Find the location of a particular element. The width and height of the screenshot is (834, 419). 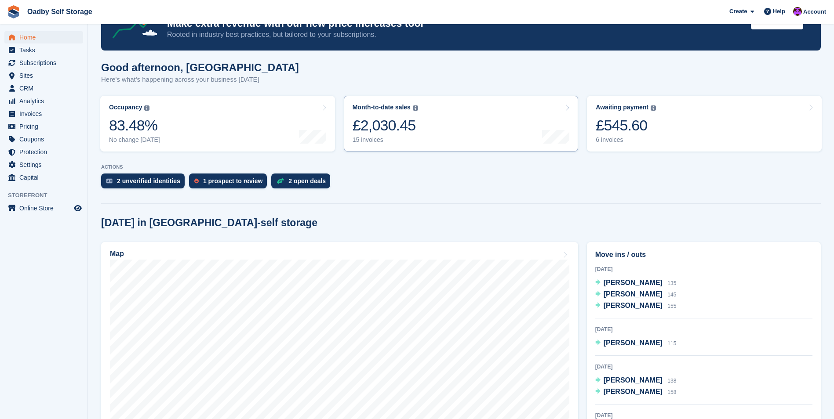

span: Create is located at coordinates (738, 11).